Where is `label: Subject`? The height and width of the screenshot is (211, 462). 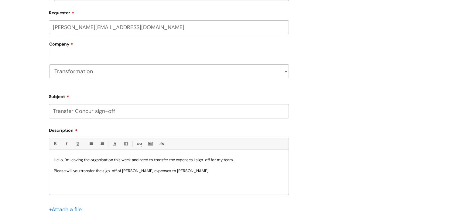 label: Subject is located at coordinates (169, 96).